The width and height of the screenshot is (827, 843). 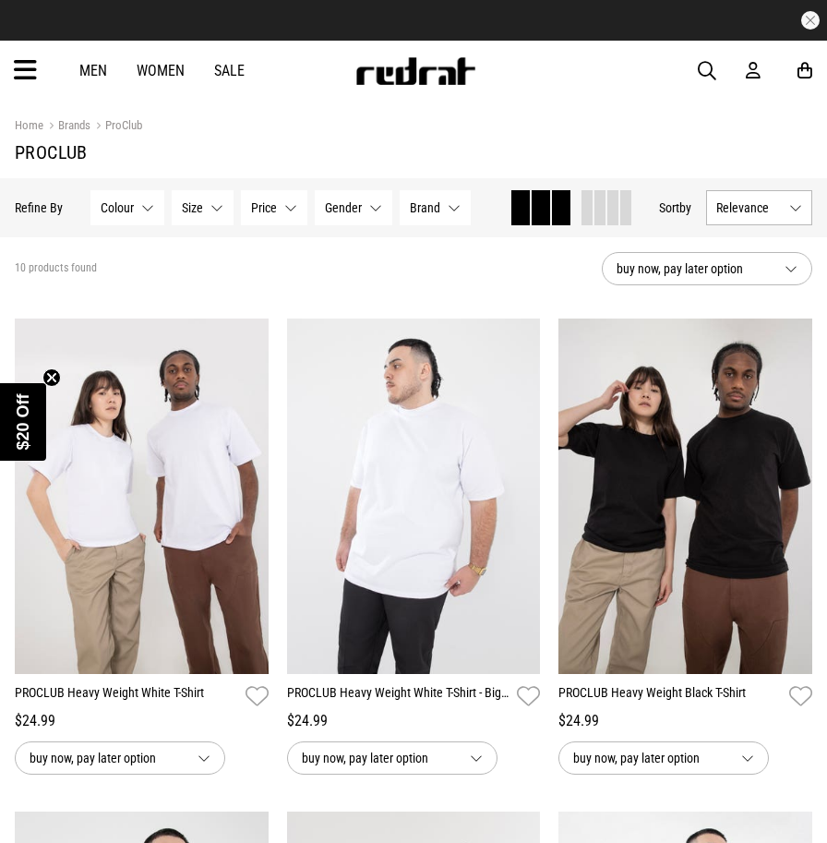 I want to click on button: Relevance, so click(x=759, y=208).